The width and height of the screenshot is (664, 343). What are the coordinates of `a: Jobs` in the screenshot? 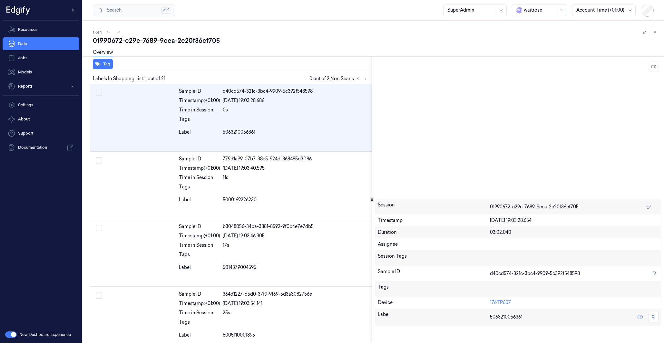 It's located at (41, 58).